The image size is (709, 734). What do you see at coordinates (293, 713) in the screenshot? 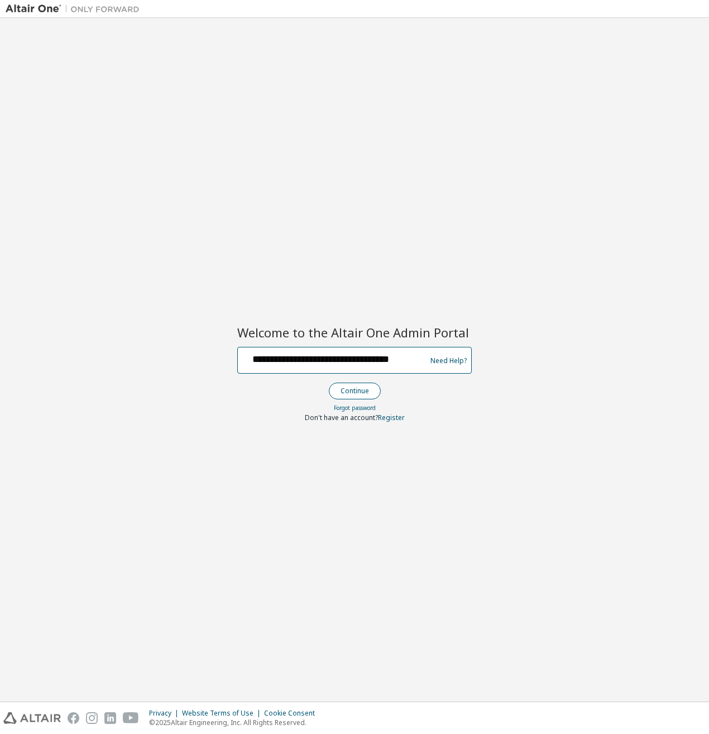
I see `div: Cookie Consent` at bounding box center [293, 713].